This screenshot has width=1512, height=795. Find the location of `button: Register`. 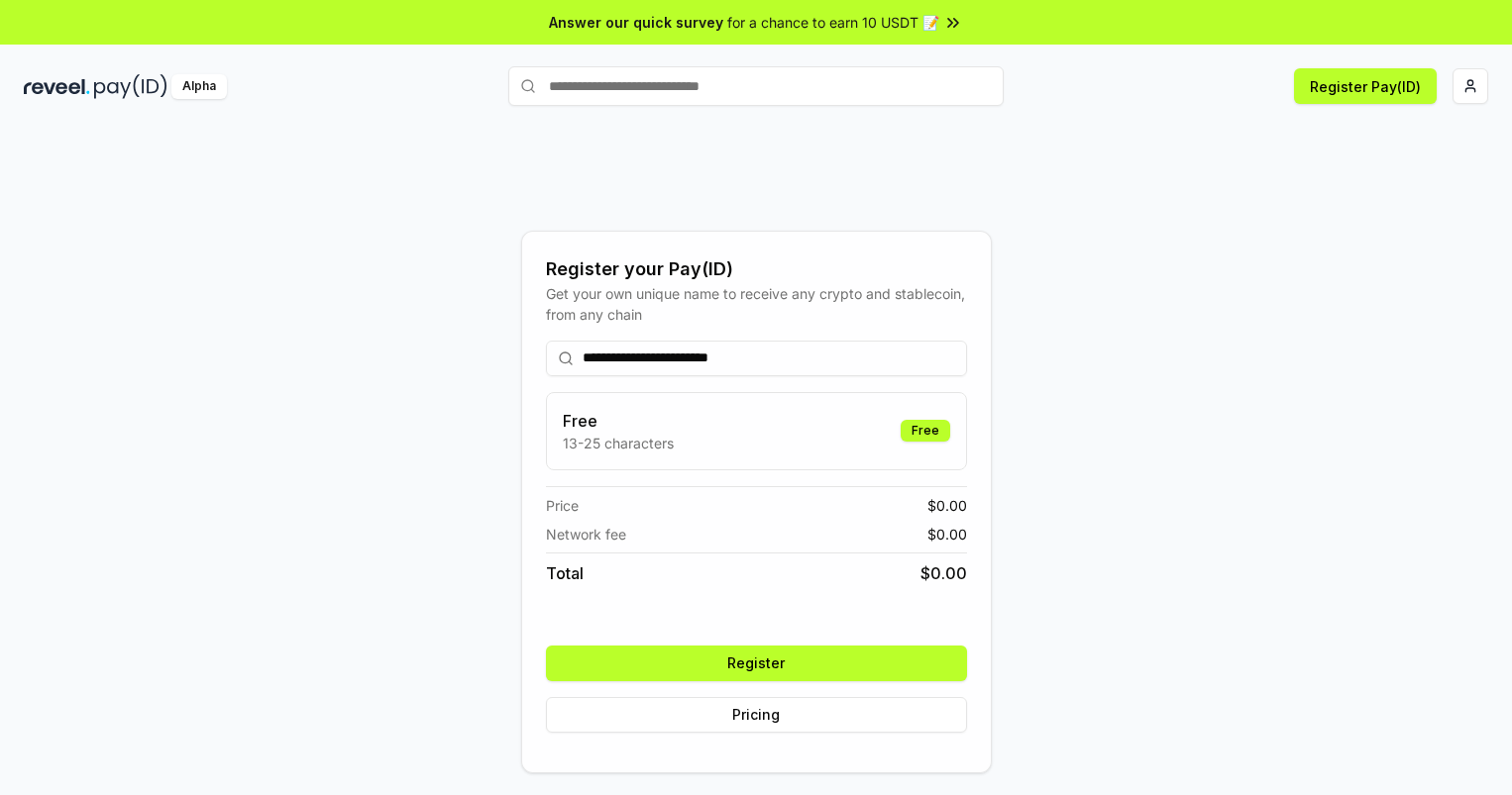

button: Register is located at coordinates (756, 663).